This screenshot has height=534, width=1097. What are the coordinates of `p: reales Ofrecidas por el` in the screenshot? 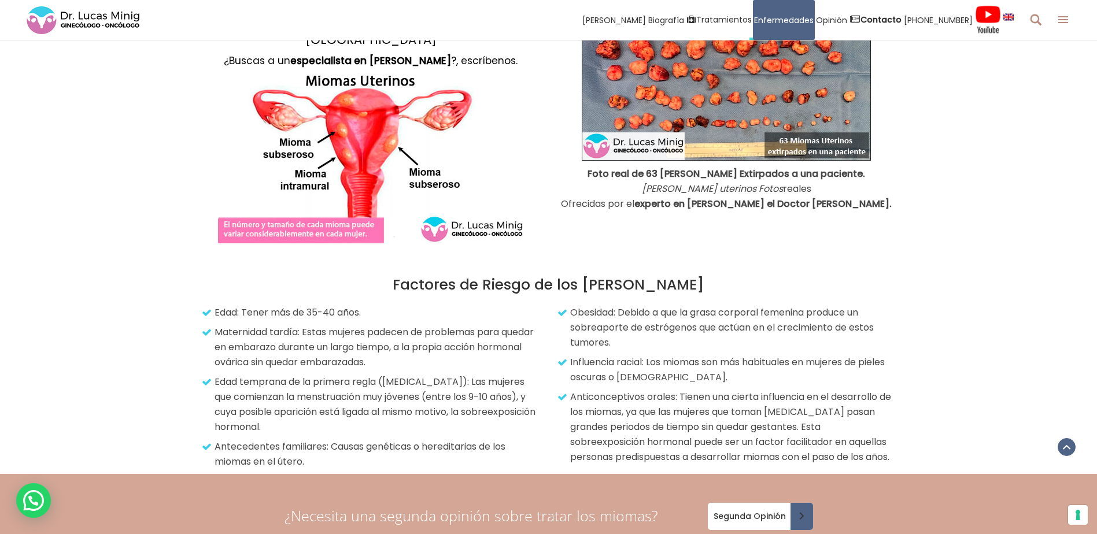 It's located at (726, 189).